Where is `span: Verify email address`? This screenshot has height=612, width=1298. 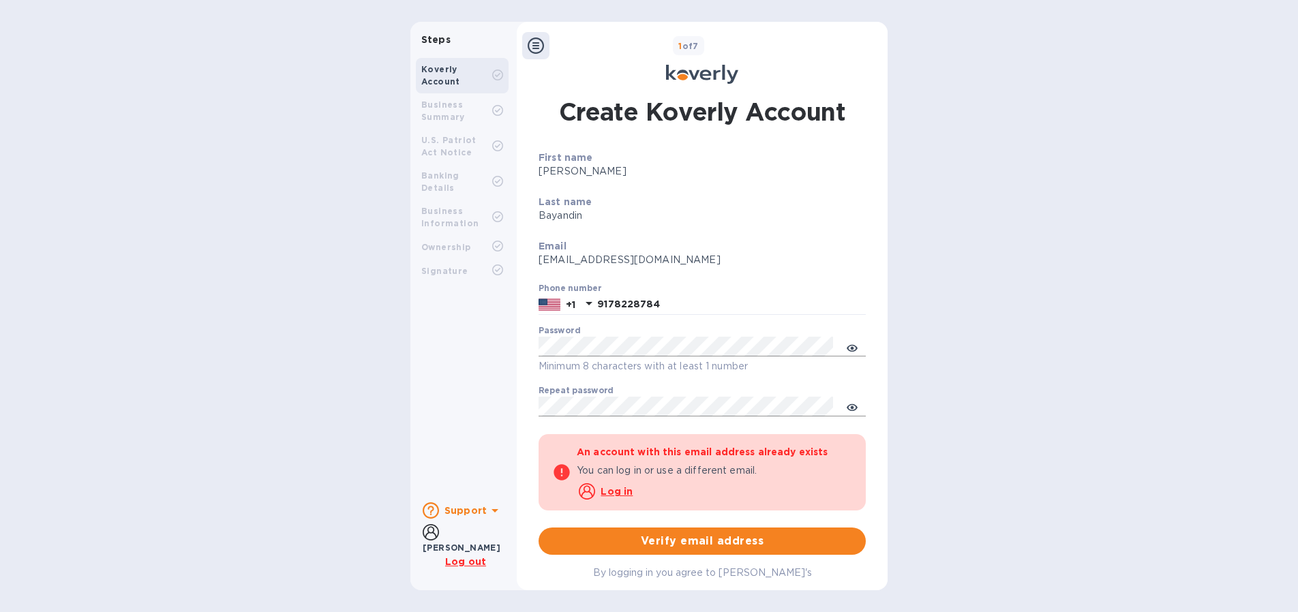
span: Verify email address is located at coordinates (702, 541).